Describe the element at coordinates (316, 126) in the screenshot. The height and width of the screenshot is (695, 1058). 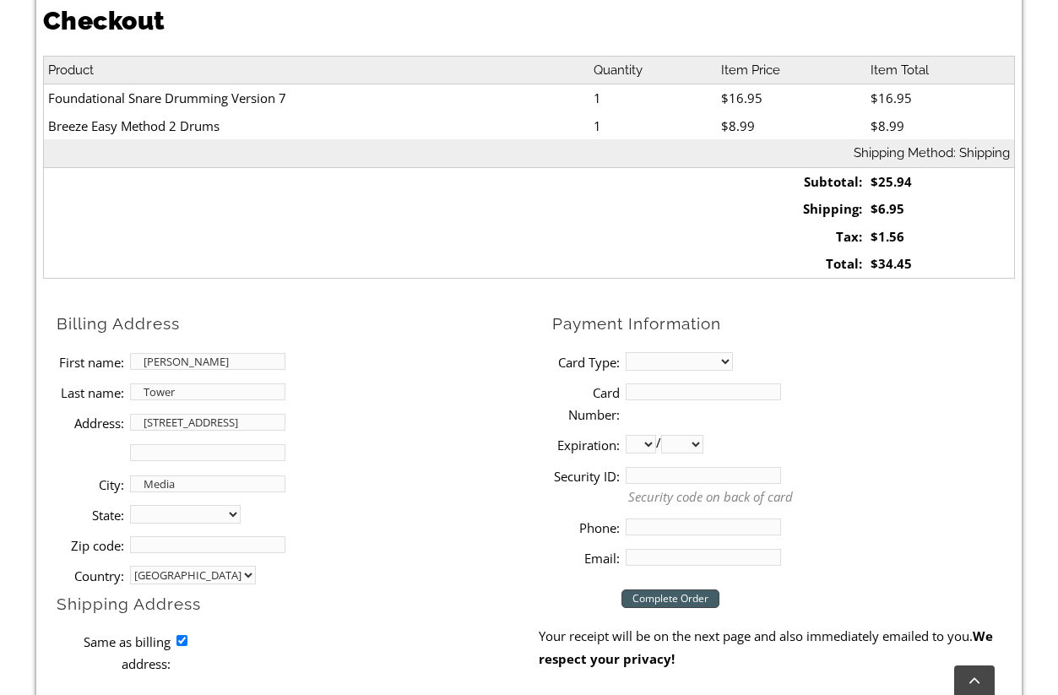
I see `td: Breeze Easy Method 2 Drums` at that location.